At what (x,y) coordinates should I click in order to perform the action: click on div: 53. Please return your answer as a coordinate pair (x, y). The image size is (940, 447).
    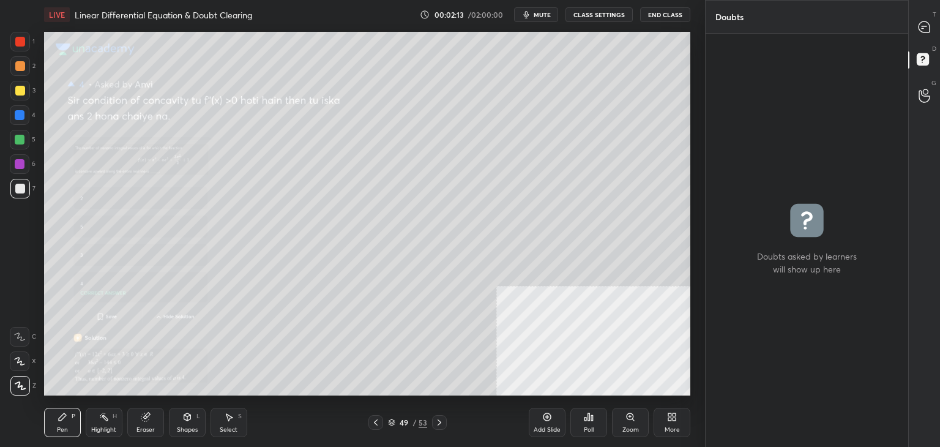
    Looking at the image, I should click on (423, 422).